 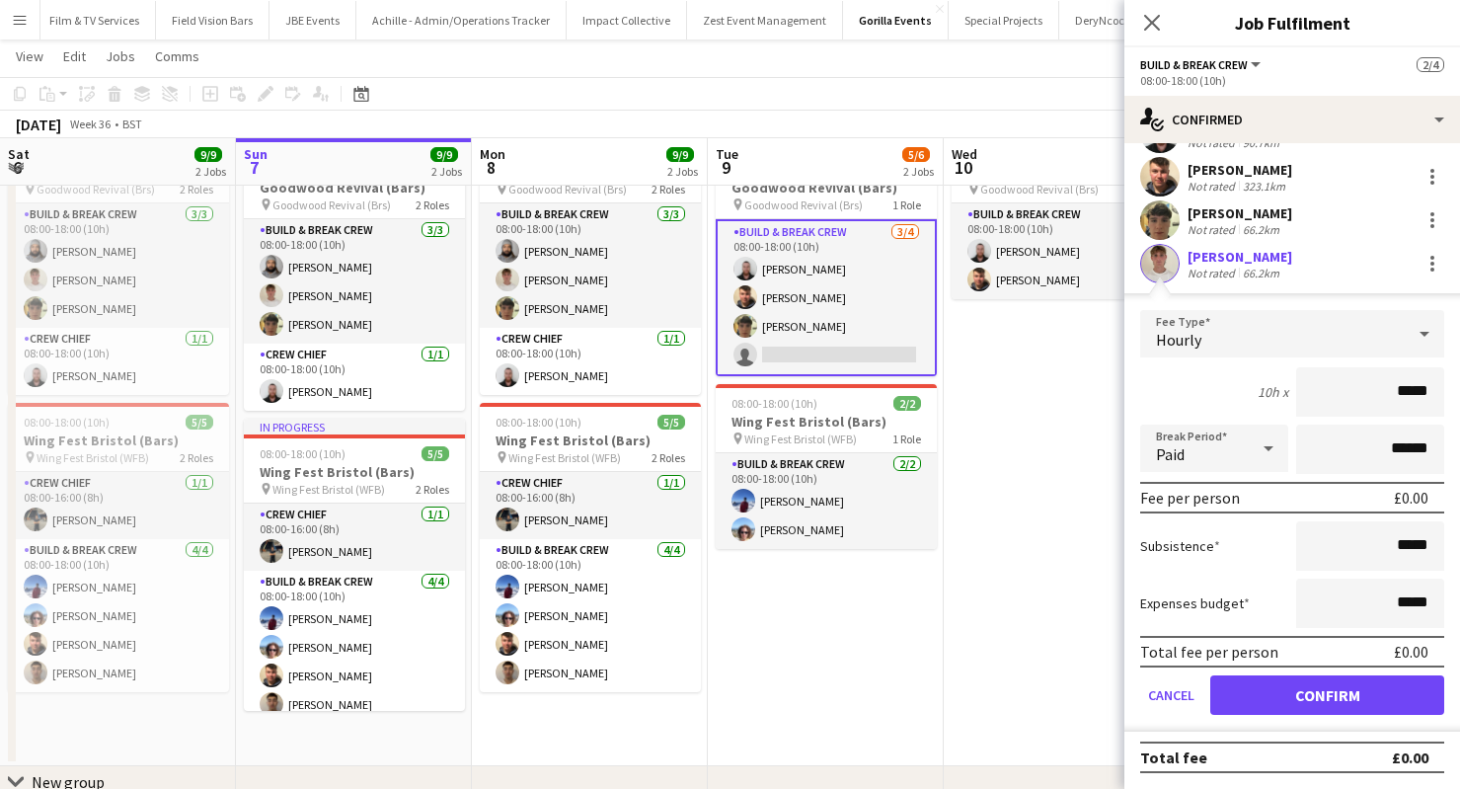 What do you see at coordinates (177, 56) in the screenshot?
I see `a: Comms` at bounding box center [177, 56].